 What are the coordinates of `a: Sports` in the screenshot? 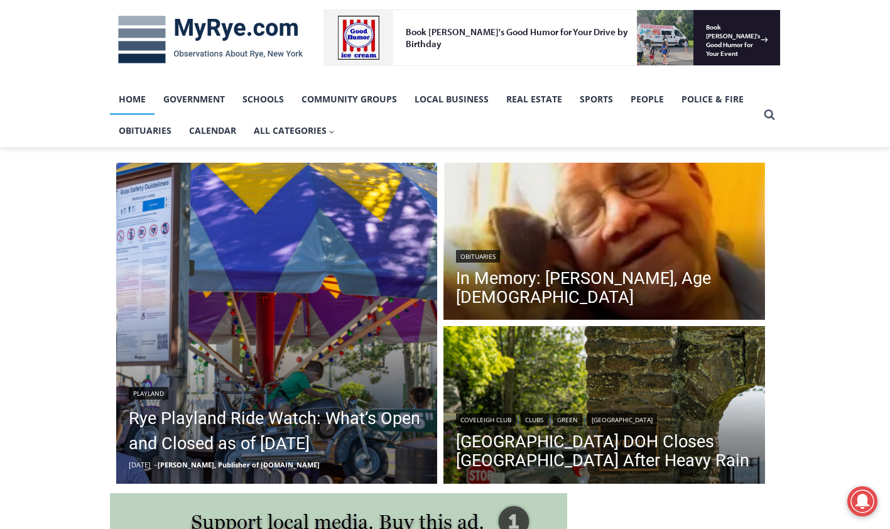 It's located at (596, 99).